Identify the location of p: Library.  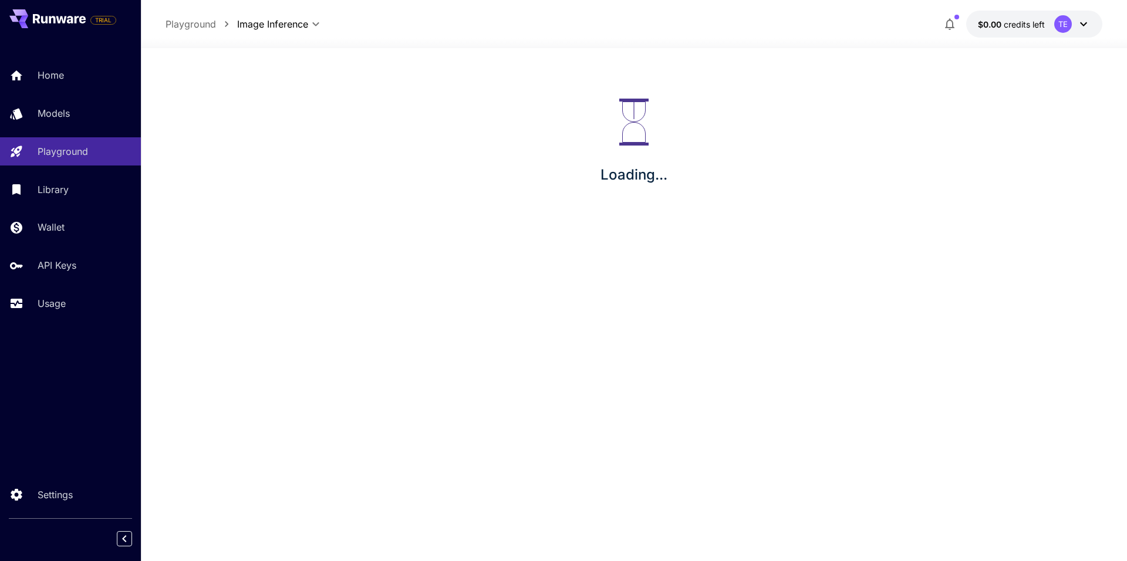
(53, 190).